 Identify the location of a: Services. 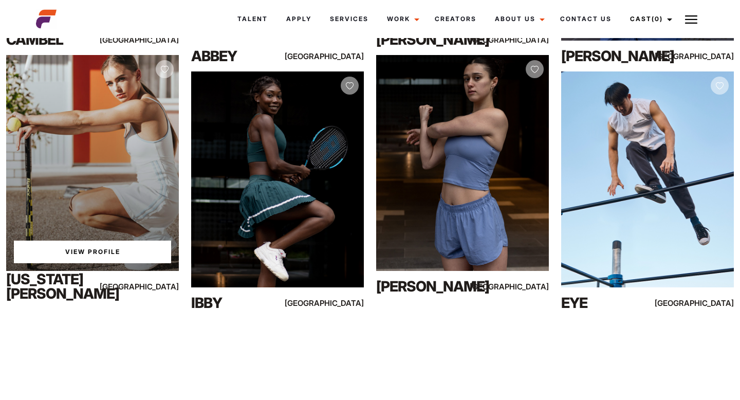
(349, 19).